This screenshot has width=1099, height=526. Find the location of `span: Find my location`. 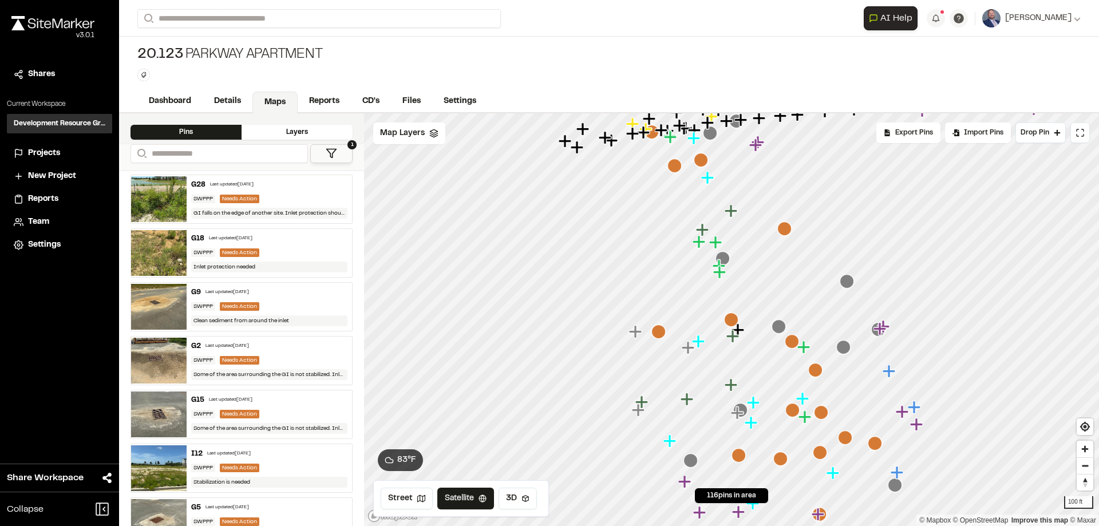

span: Find my location is located at coordinates (1085, 427).